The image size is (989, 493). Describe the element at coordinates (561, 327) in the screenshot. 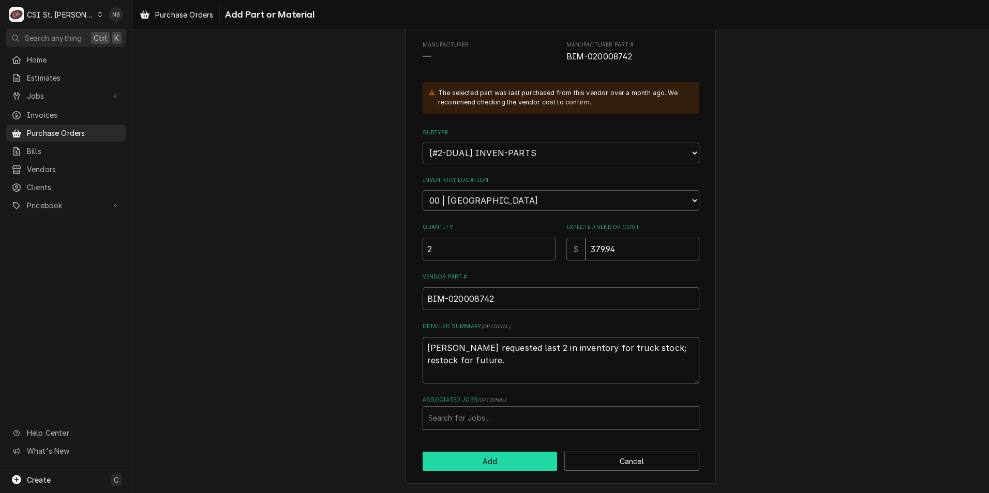

I see `label: Detailed Summary` at that location.